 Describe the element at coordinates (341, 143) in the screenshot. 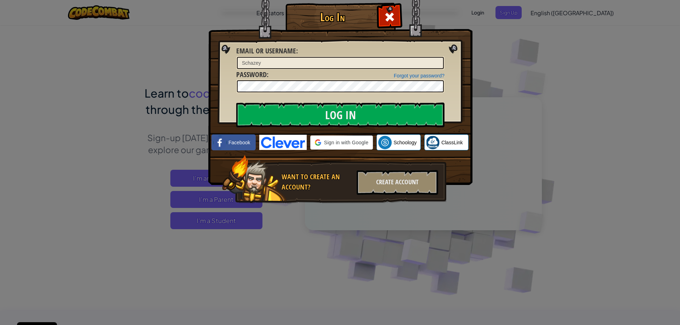

I see `div: Sign in with Google` at that location.